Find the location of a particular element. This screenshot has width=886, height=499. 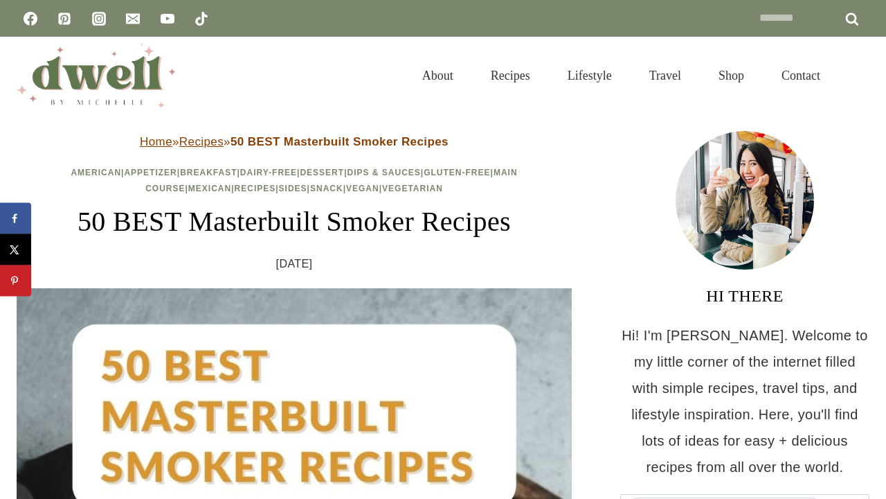

a: Breakfast is located at coordinates (208, 172).